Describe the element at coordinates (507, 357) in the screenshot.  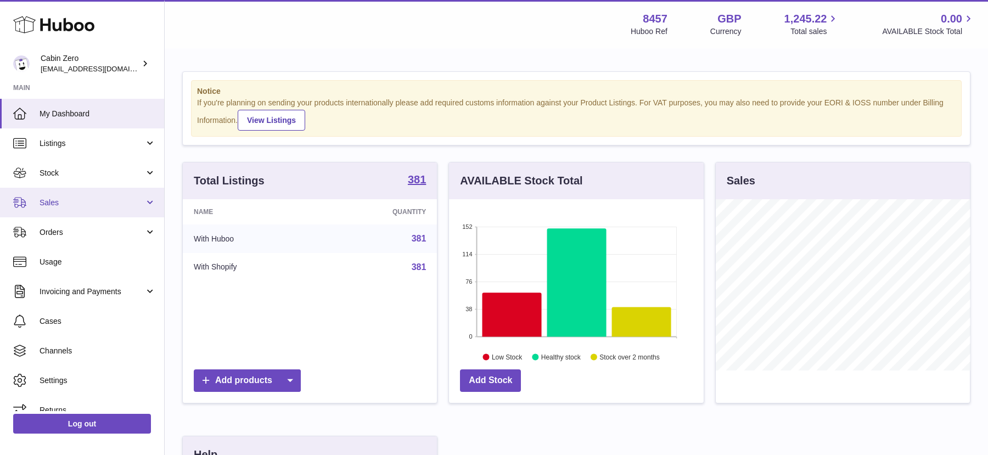
I see `text: Low Stock` at that location.